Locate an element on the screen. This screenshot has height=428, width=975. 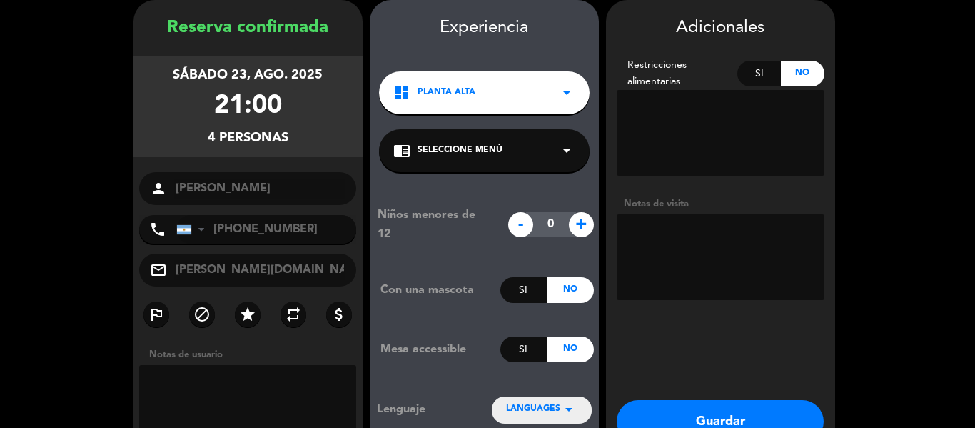
i: repeat is located at coordinates (293, 314).